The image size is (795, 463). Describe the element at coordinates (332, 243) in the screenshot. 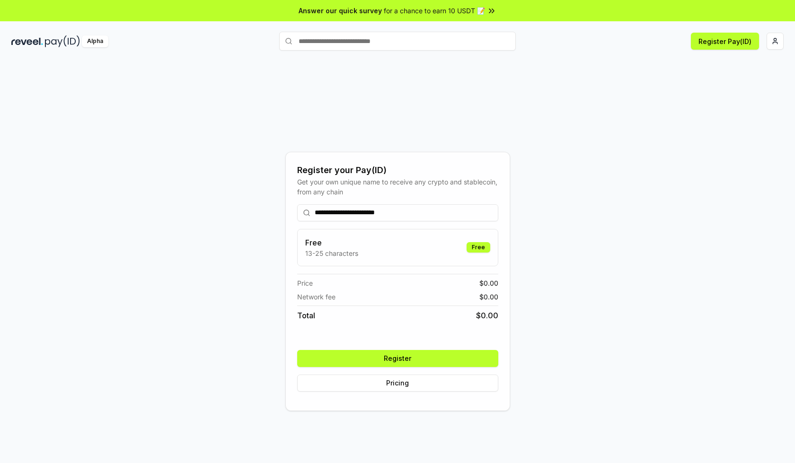

I see `h3: Free` at that location.